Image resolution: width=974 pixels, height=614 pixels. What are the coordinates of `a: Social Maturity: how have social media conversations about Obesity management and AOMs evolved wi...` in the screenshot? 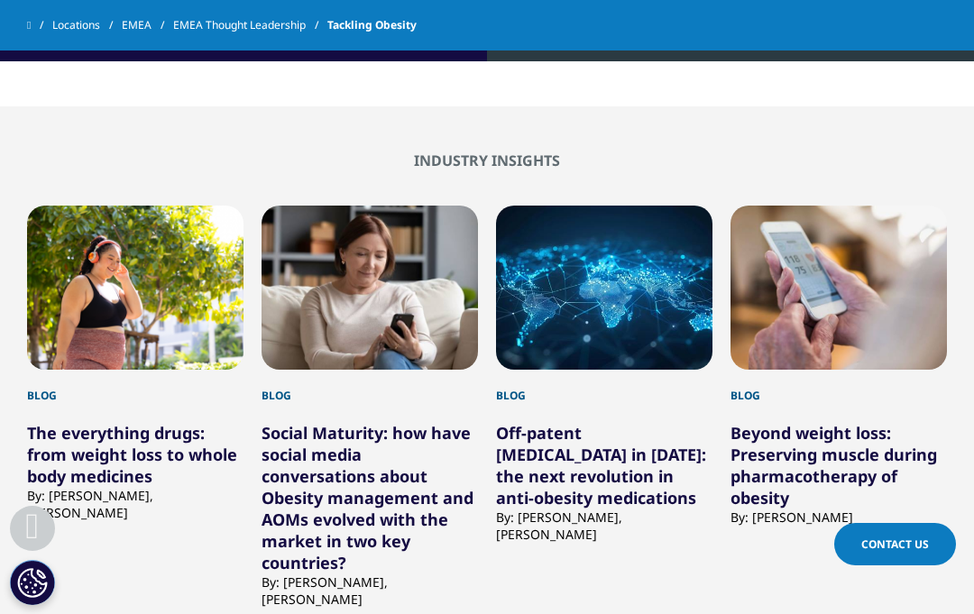 It's located at (367, 498).